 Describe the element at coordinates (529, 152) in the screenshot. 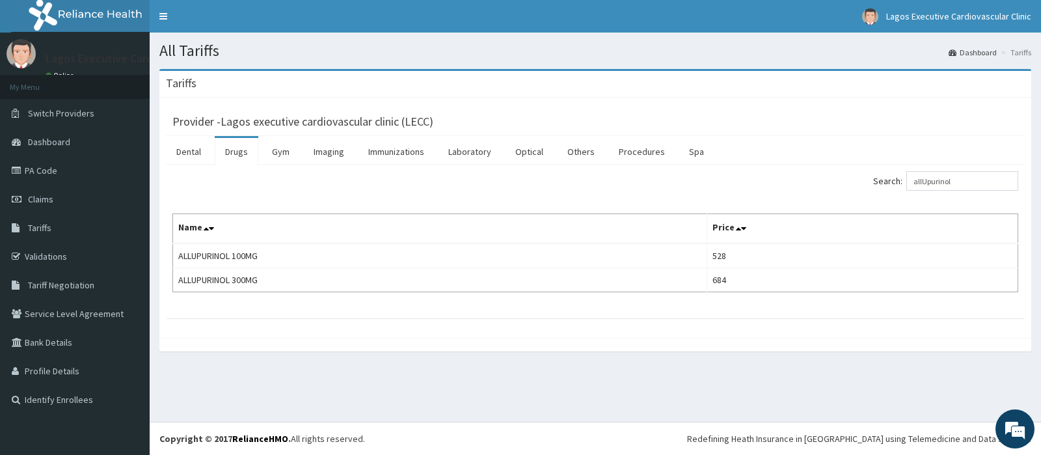

I see `a: Optical` at that location.